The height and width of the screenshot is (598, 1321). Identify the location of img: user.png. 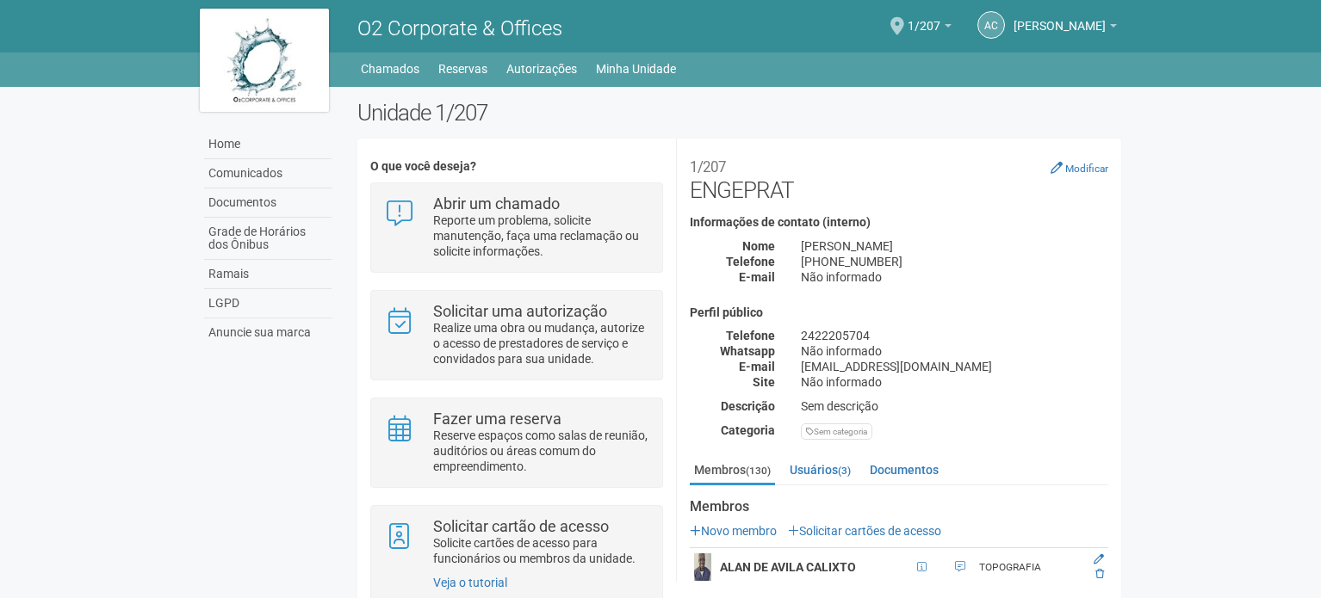
(703, 567).